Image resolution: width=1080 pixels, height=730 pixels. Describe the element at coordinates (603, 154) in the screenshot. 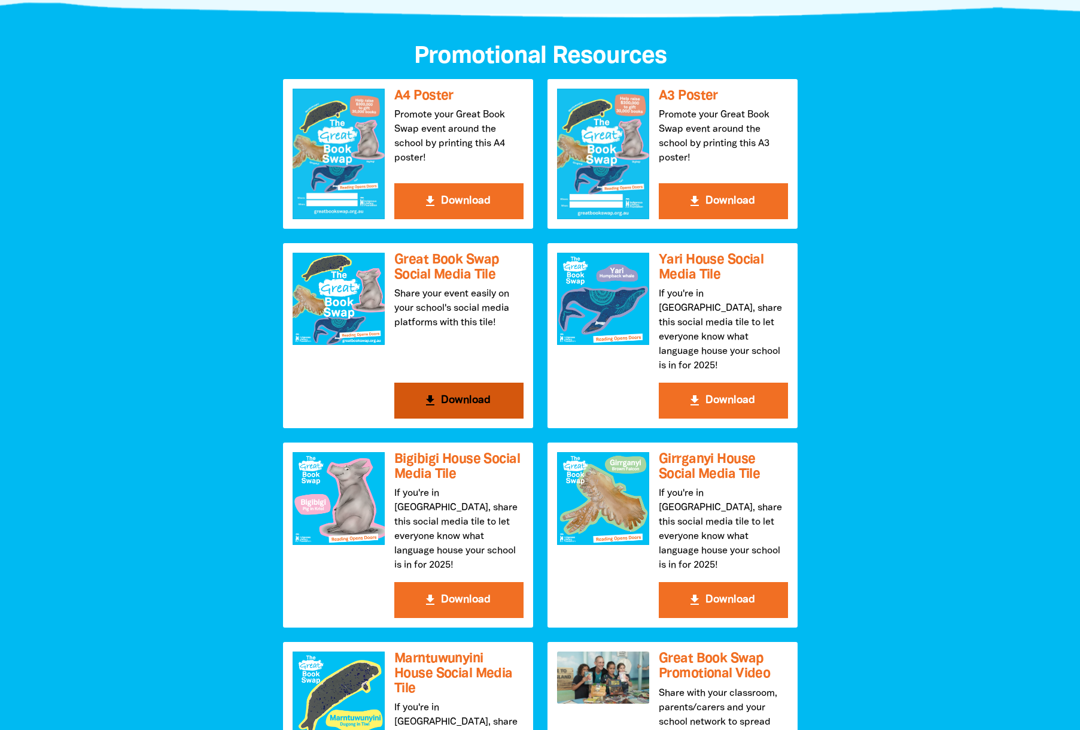

I see `img: A3 Poster` at that location.